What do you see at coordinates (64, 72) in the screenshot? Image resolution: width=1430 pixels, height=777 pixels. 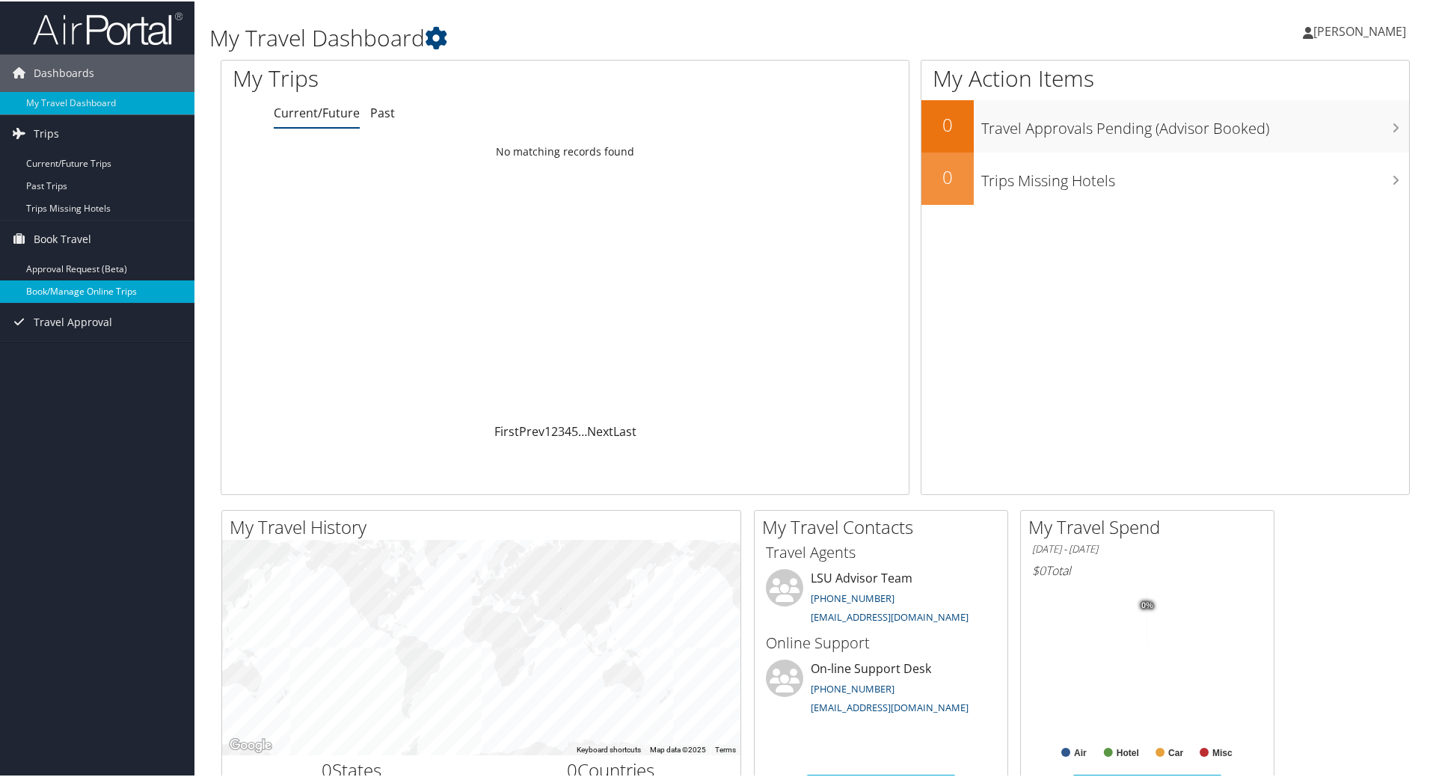 I see `span: Dashboards` at bounding box center [64, 72].